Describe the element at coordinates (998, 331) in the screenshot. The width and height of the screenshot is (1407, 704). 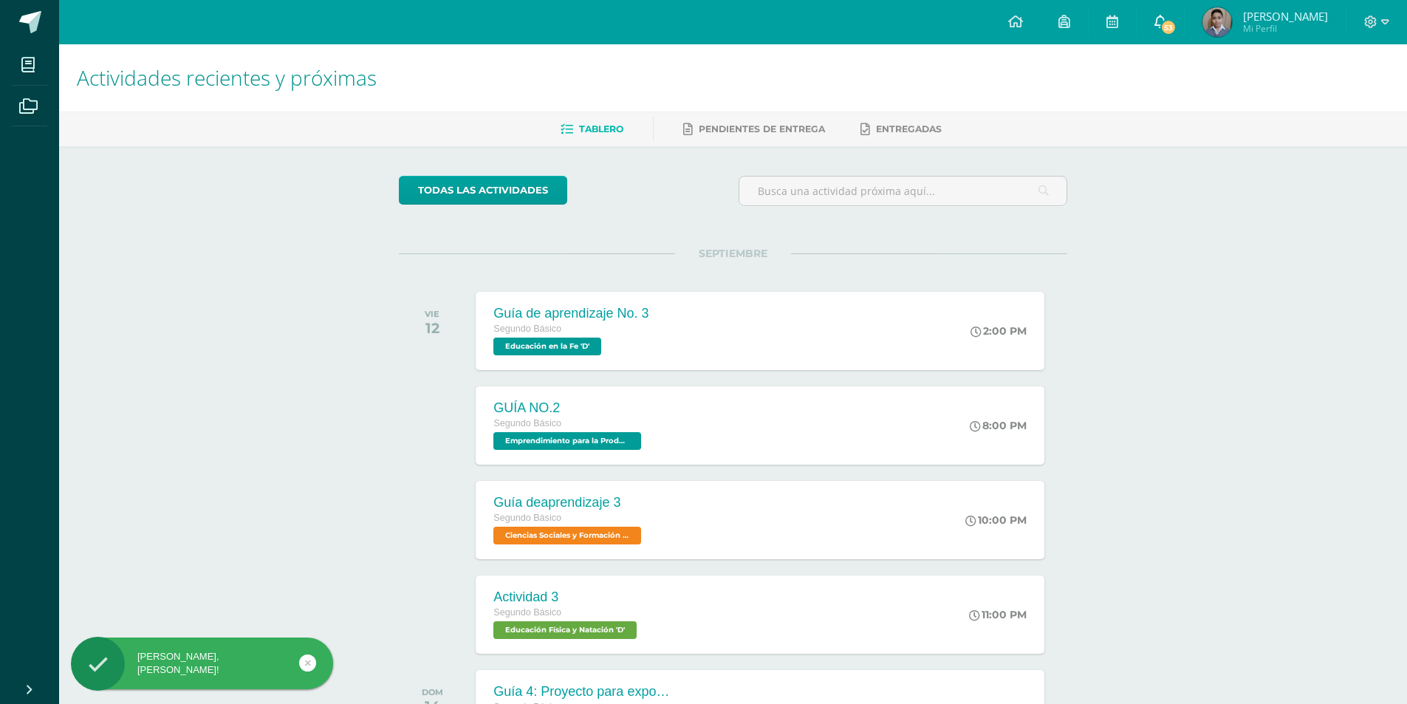
I see `div: 2:00 PM` at that location.